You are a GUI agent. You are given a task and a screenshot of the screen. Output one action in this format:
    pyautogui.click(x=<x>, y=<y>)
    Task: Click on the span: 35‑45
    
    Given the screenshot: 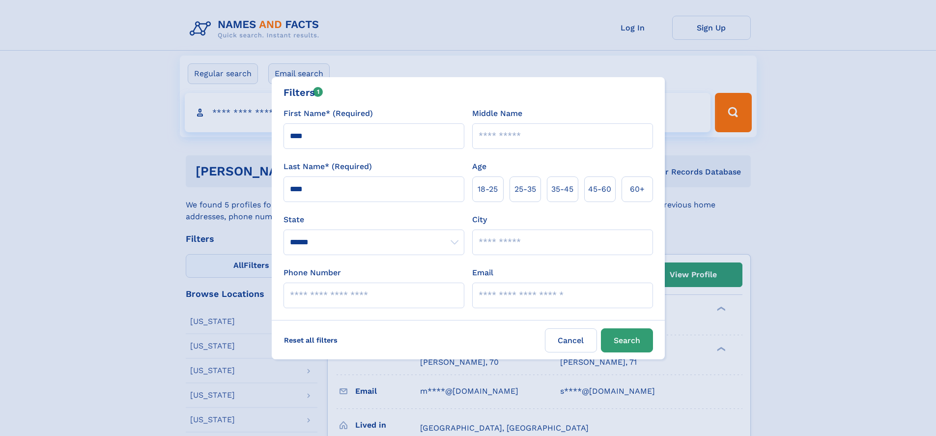 What is the action you would take?
    pyautogui.click(x=562, y=189)
    